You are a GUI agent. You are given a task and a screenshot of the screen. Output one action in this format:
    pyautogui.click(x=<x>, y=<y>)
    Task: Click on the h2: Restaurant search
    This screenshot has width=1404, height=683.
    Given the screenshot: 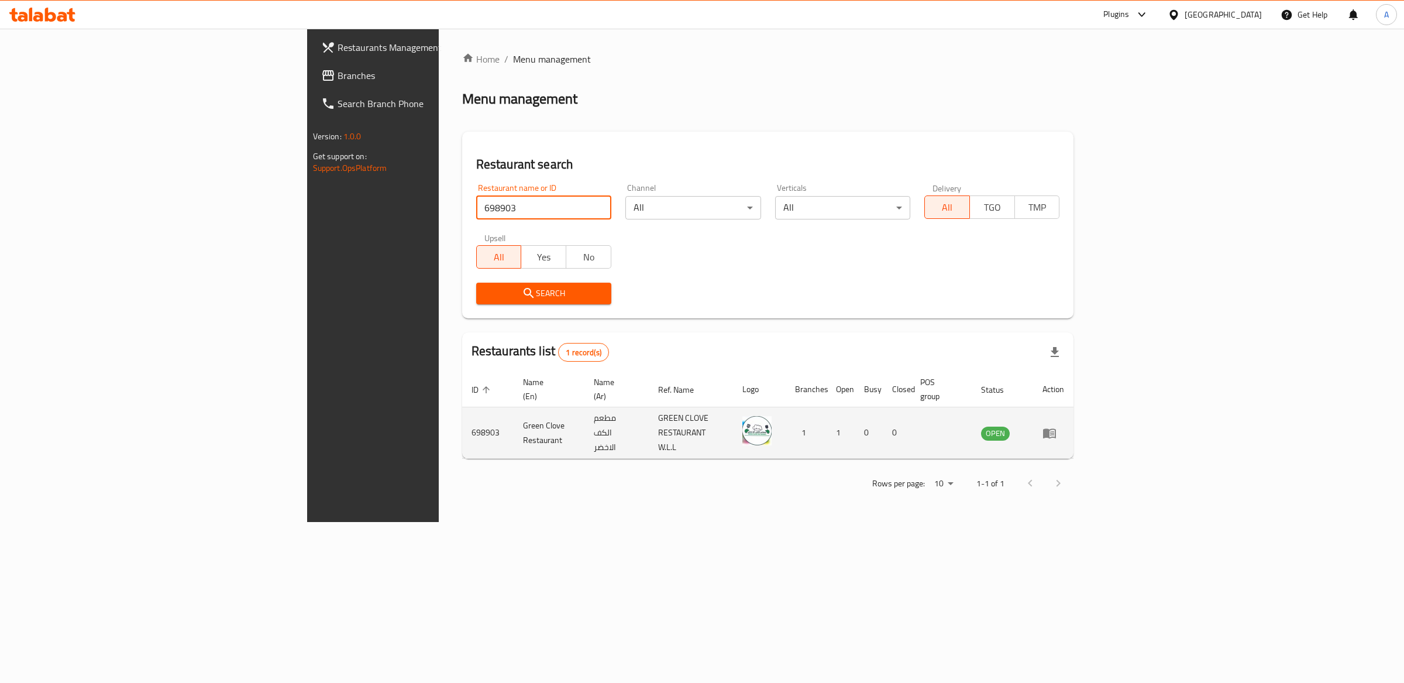 What is the action you would take?
    pyautogui.click(x=768, y=164)
    